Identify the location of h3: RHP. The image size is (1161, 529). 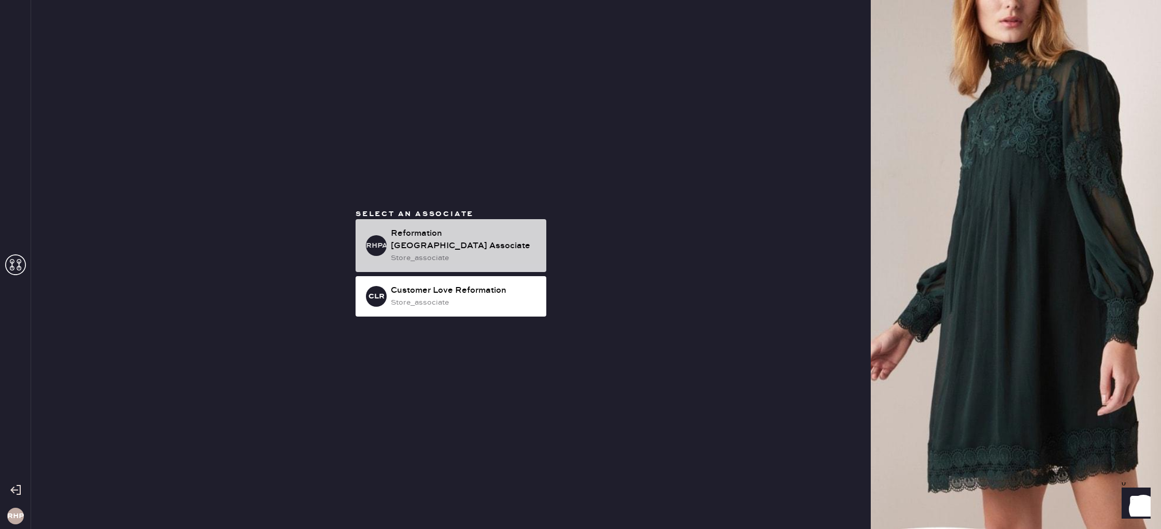
(16, 516).